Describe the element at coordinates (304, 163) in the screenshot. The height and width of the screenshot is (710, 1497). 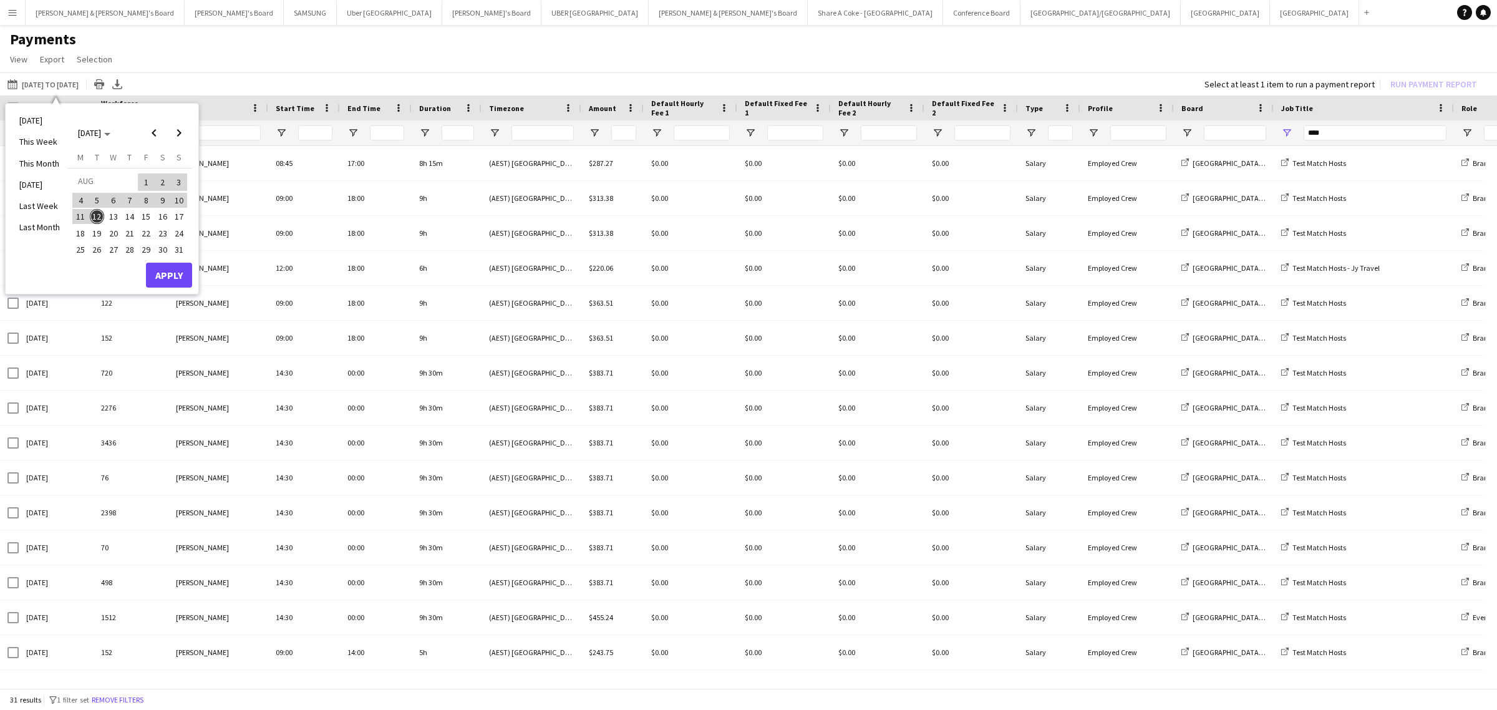
I see `div: 08:45` at that location.